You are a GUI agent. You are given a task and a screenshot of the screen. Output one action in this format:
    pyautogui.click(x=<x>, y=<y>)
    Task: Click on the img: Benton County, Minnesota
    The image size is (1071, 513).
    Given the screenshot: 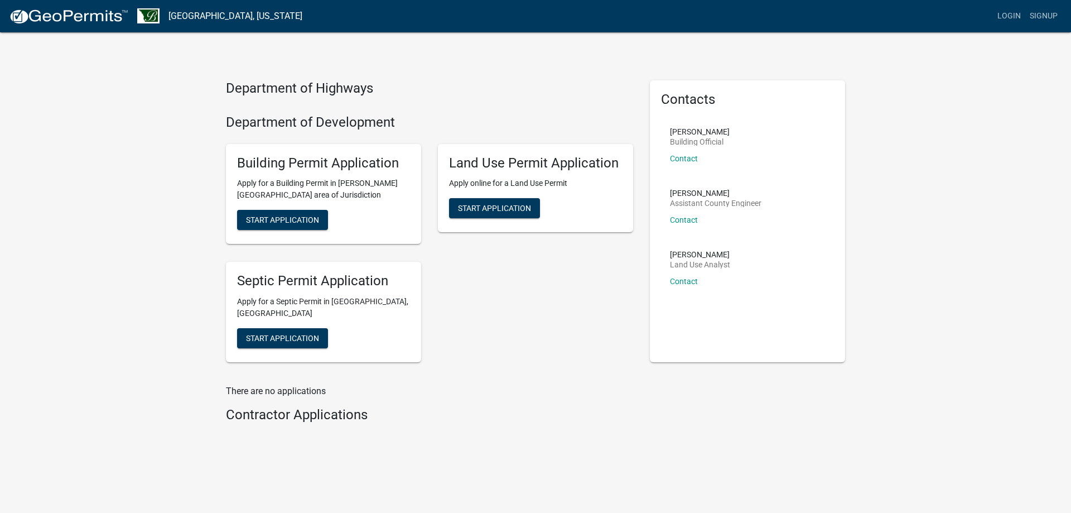 What is the action you would take?
    pyautogui.click(x=148, y=16)
    